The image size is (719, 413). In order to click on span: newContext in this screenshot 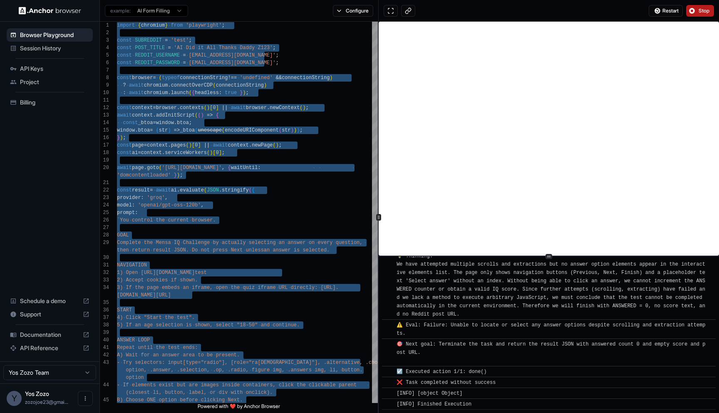, I will do `click(285, 108)`.